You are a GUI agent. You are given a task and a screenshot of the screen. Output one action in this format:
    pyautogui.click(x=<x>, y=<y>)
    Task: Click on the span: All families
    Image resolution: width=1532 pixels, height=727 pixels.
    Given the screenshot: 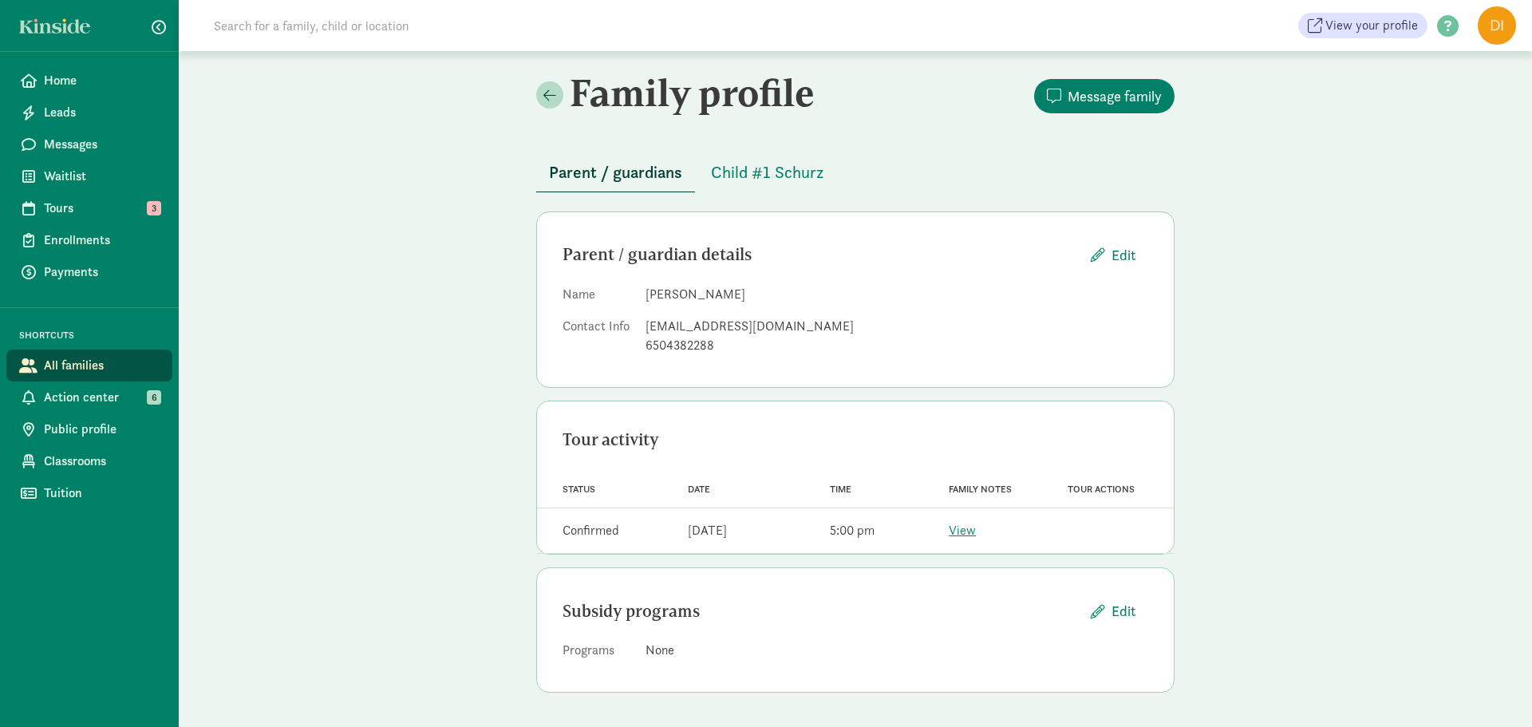 What is the action you would take?
    pyautogui.click(x=101, y=366)
    